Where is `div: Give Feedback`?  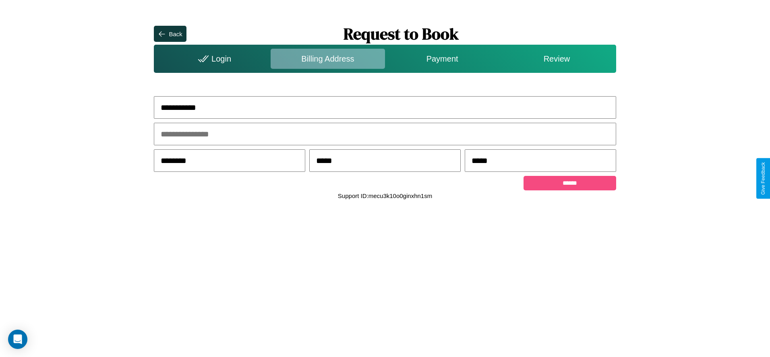
div: Give Feedback is located at coordinates (763, 178).